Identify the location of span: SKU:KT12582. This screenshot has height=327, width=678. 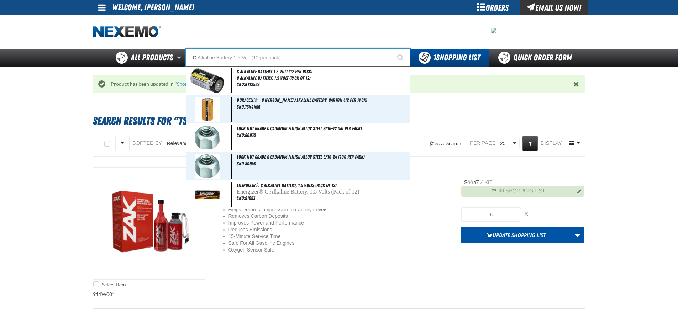
(248, 84).